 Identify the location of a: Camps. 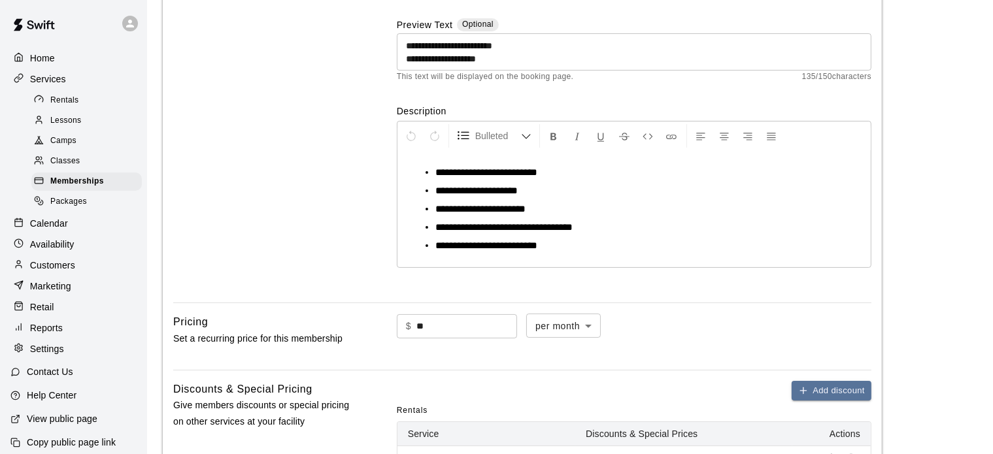
(89, 141).